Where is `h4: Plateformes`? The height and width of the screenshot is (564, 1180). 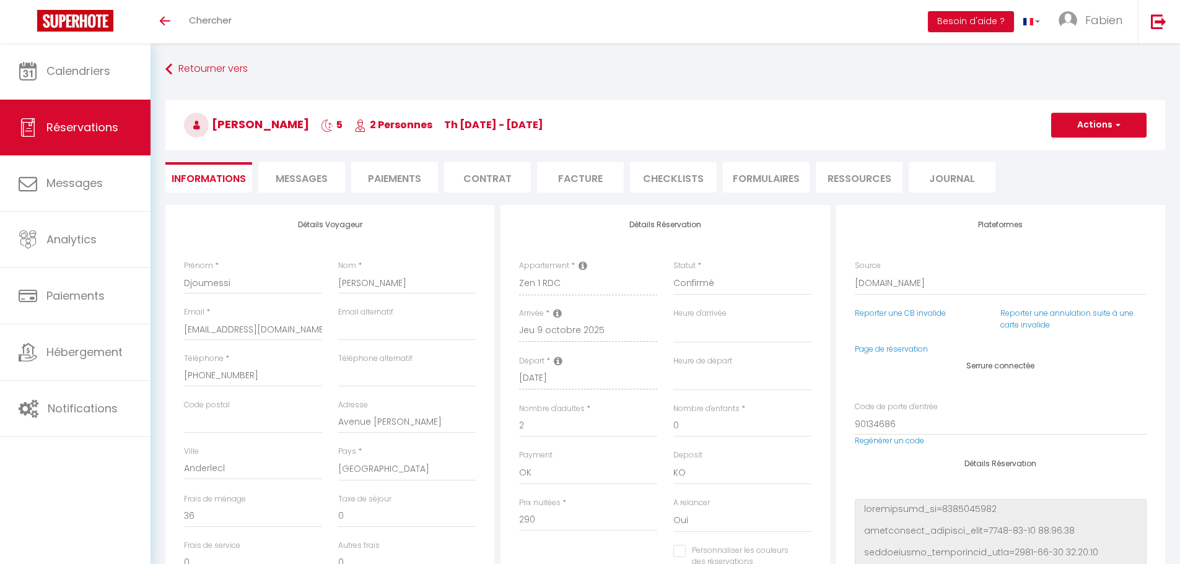 h4: Plateformes is located at coordinates (1000, 225).